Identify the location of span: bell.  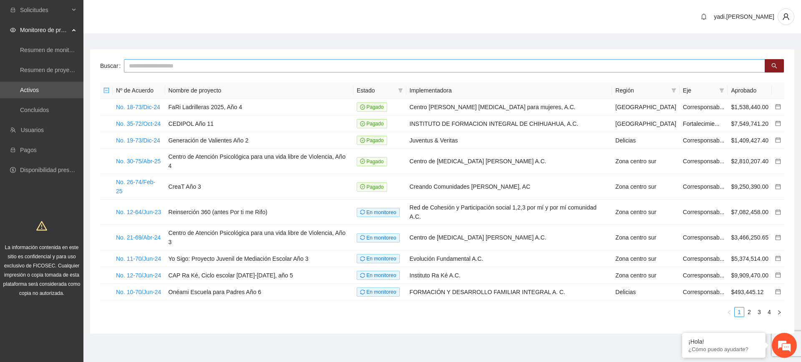
(703, 17).